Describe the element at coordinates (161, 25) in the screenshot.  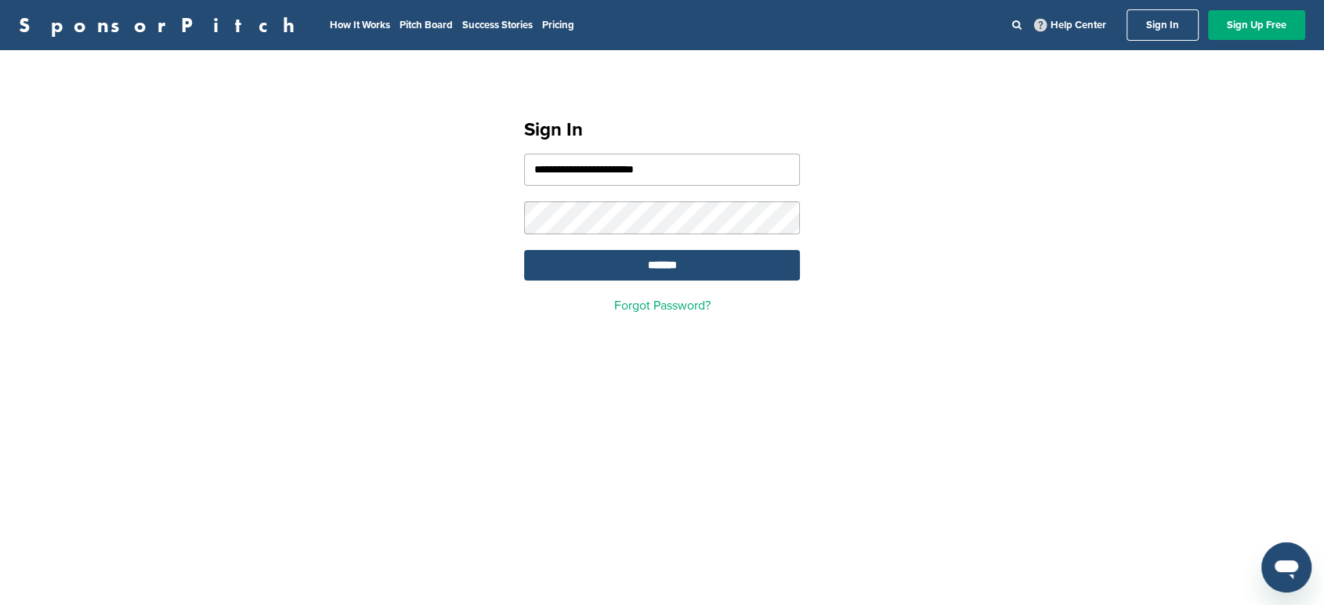
I see `a: SponsorPitch` at that location.